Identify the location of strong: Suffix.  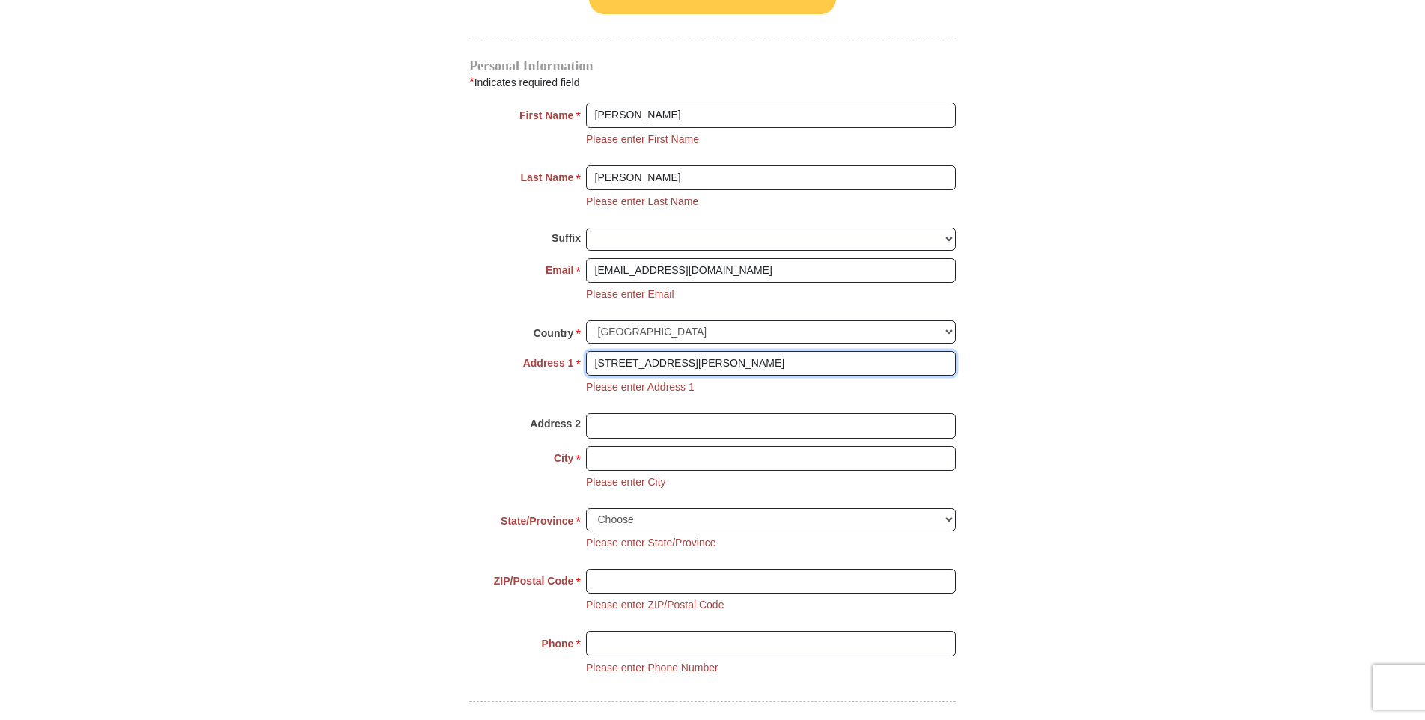
(566, 238).